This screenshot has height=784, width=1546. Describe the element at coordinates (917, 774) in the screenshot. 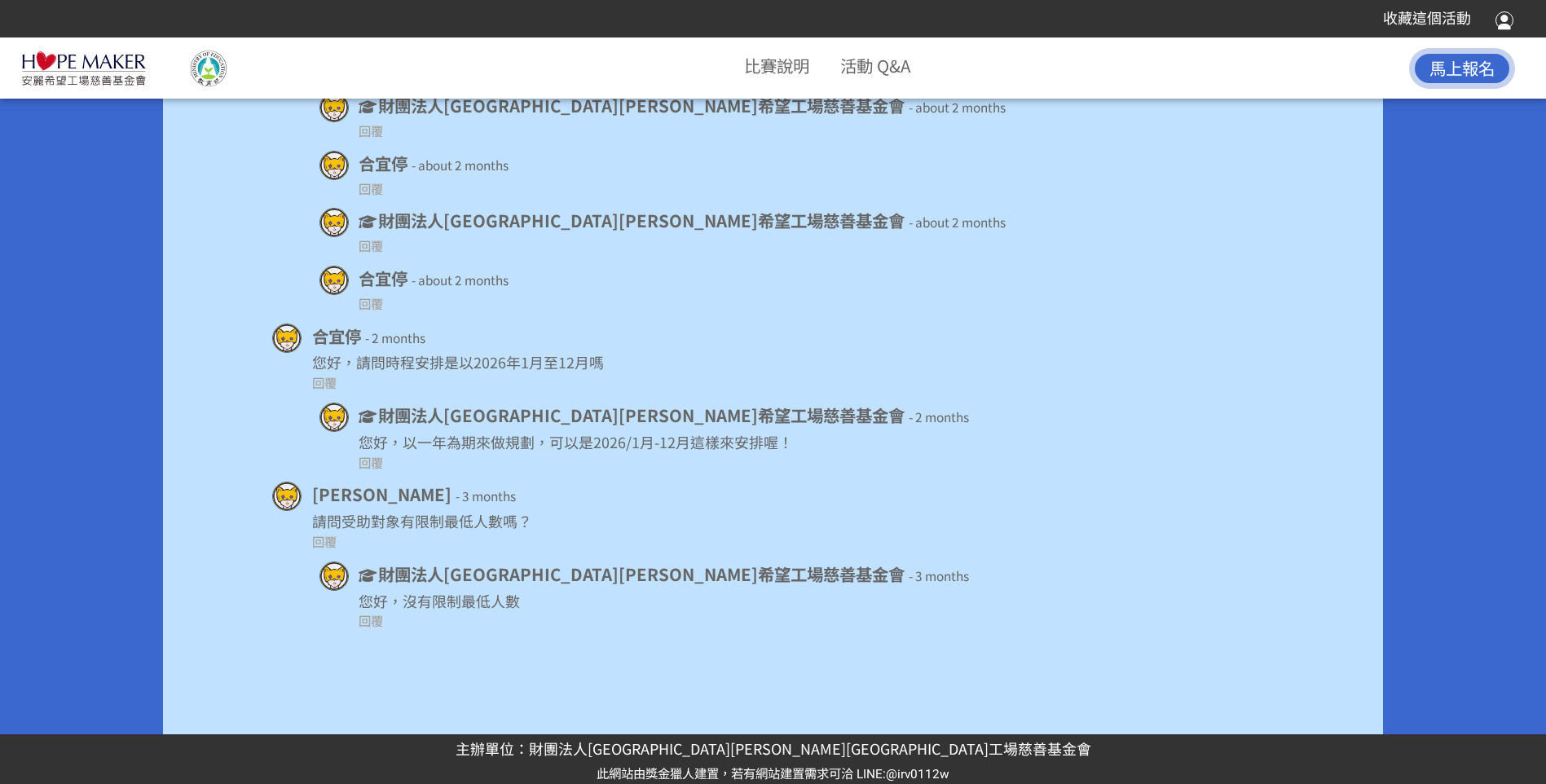

I see `a: @irv0112w` at that location.